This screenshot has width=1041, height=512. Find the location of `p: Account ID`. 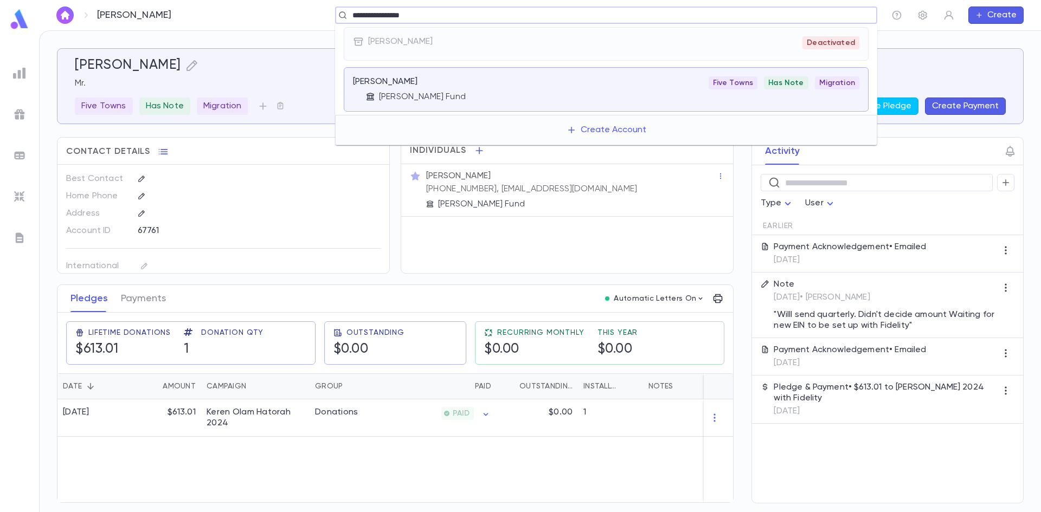

p: Account ID is located at coordinates (97, 231).